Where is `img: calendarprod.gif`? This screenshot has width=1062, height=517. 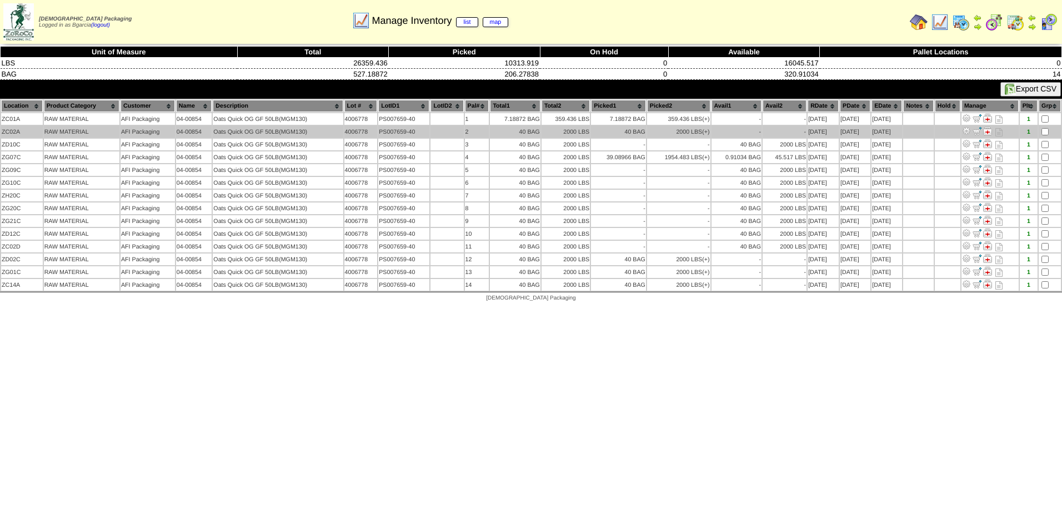 img: calendarprod.gif is located at coordinates (961, 22).